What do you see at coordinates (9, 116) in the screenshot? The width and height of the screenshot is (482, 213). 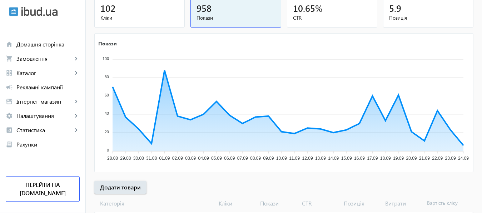 I see `mat-icon: settings` at bounding box center [9, 116].